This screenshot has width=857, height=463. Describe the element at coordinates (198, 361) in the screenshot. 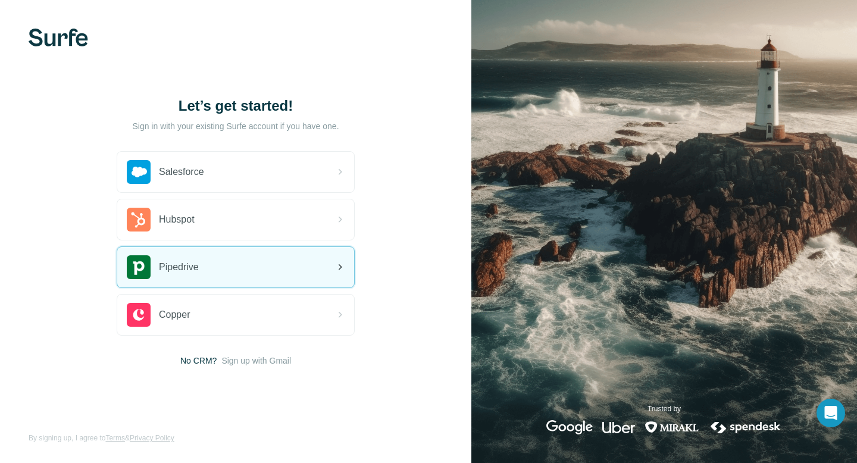

I see `span: No CRM?` at that location.